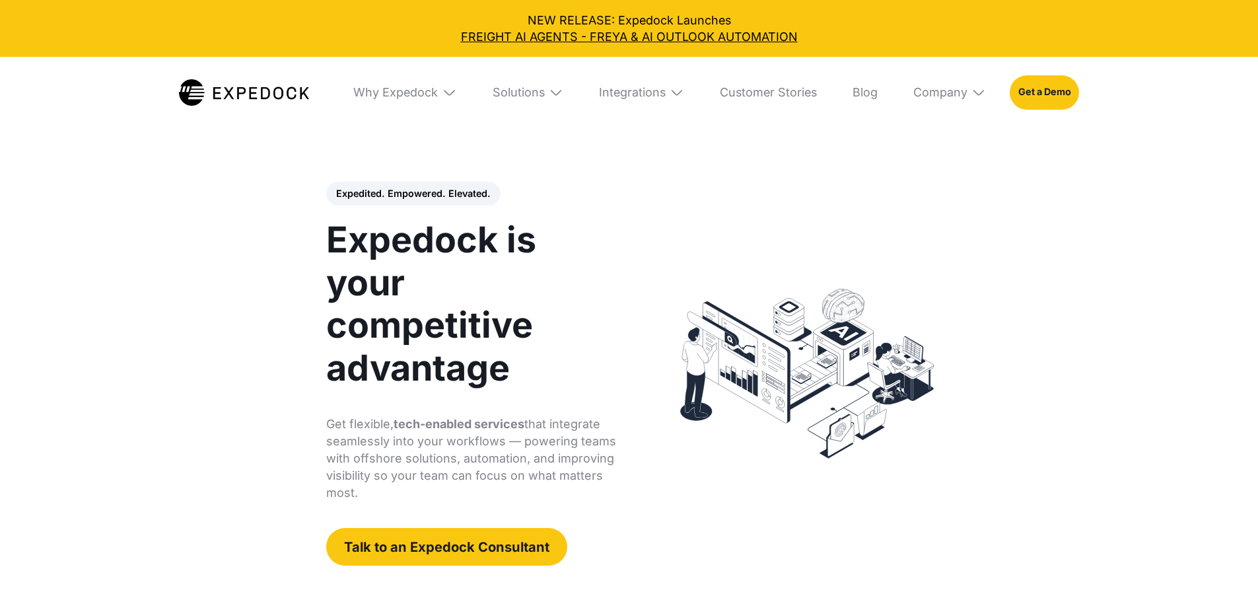  What do you see at coordinates (629, 36) in the screenshot?
I see `a: FREIGHT AI AGENTS - FREYA & AI OUTLOOK AUTOMATION` at bounding box center [629, 36].